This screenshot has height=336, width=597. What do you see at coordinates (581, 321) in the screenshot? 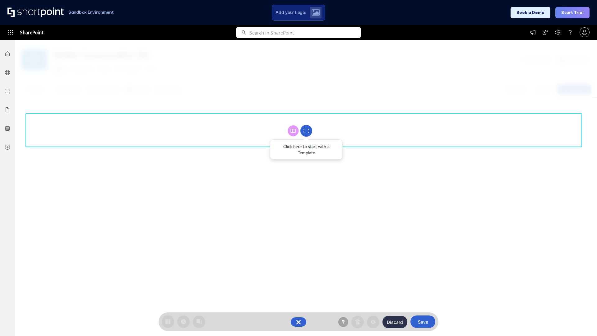
I see `div: Chat Widget` at bounding box center [581, 321].